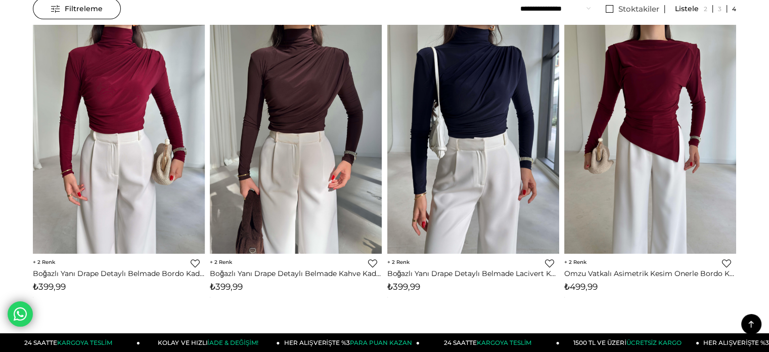 The image size is (769, 352). I want to click on a: Boğazlı Yanı Drape Detaylı Belmade Lacivert Kadın Bluz 26K113, so click(473, 273).